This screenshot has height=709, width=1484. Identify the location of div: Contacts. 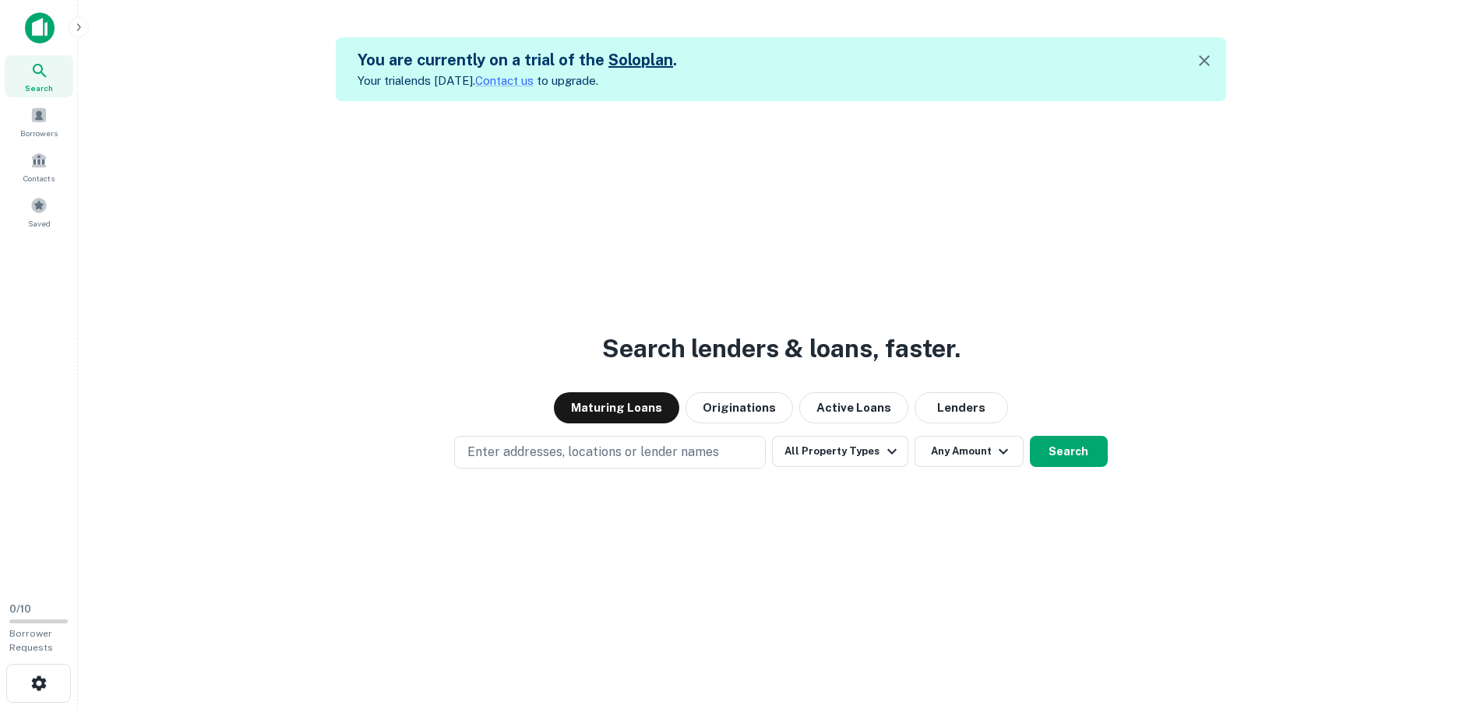
(39, 167).